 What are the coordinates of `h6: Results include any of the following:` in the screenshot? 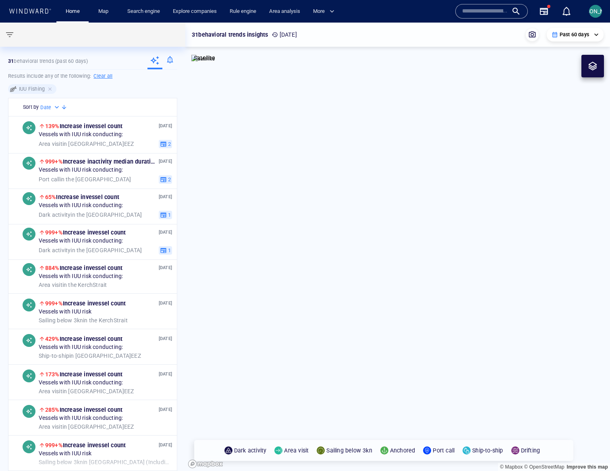 It's located at (93, 76).